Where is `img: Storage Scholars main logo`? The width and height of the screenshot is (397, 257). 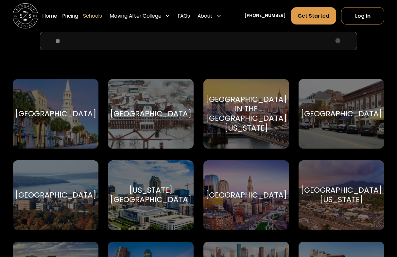
img: Storage Scholars main logo is located at coordinates (26, 16).